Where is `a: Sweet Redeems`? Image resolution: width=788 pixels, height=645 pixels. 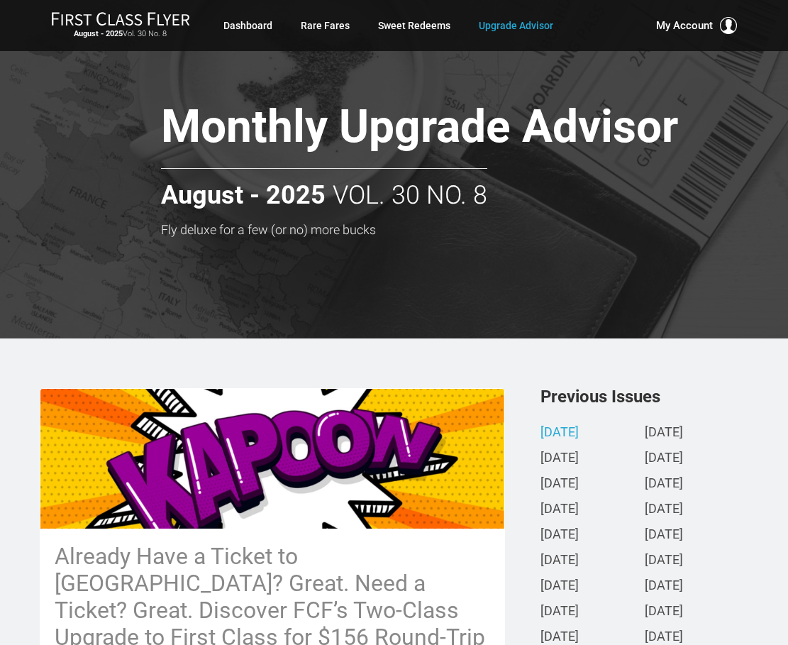 a: Sweet Redeems is located at coordinates (414, 26).